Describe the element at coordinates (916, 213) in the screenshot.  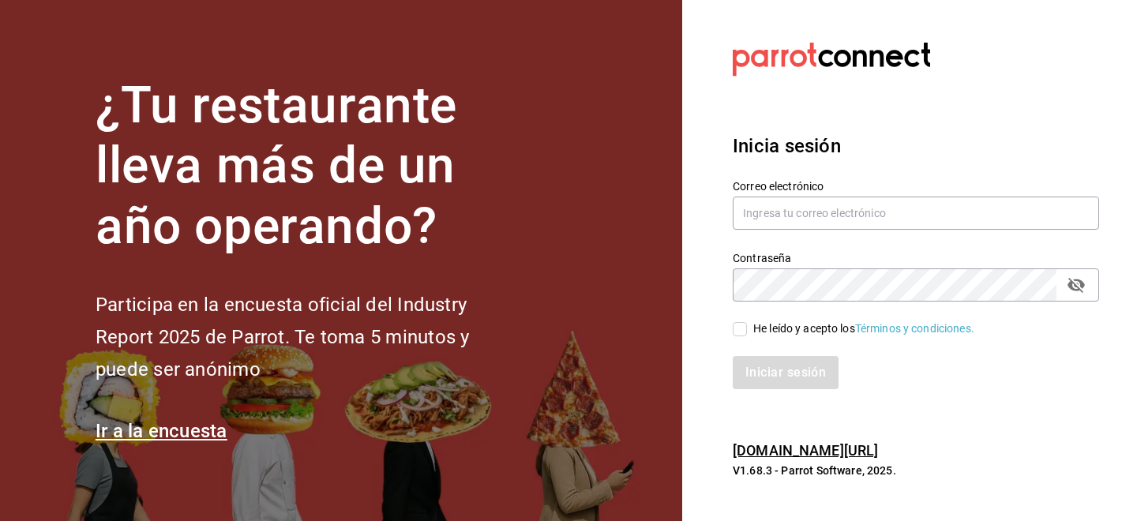
I see `input: Ingresa tu correo electrónico` at that location.